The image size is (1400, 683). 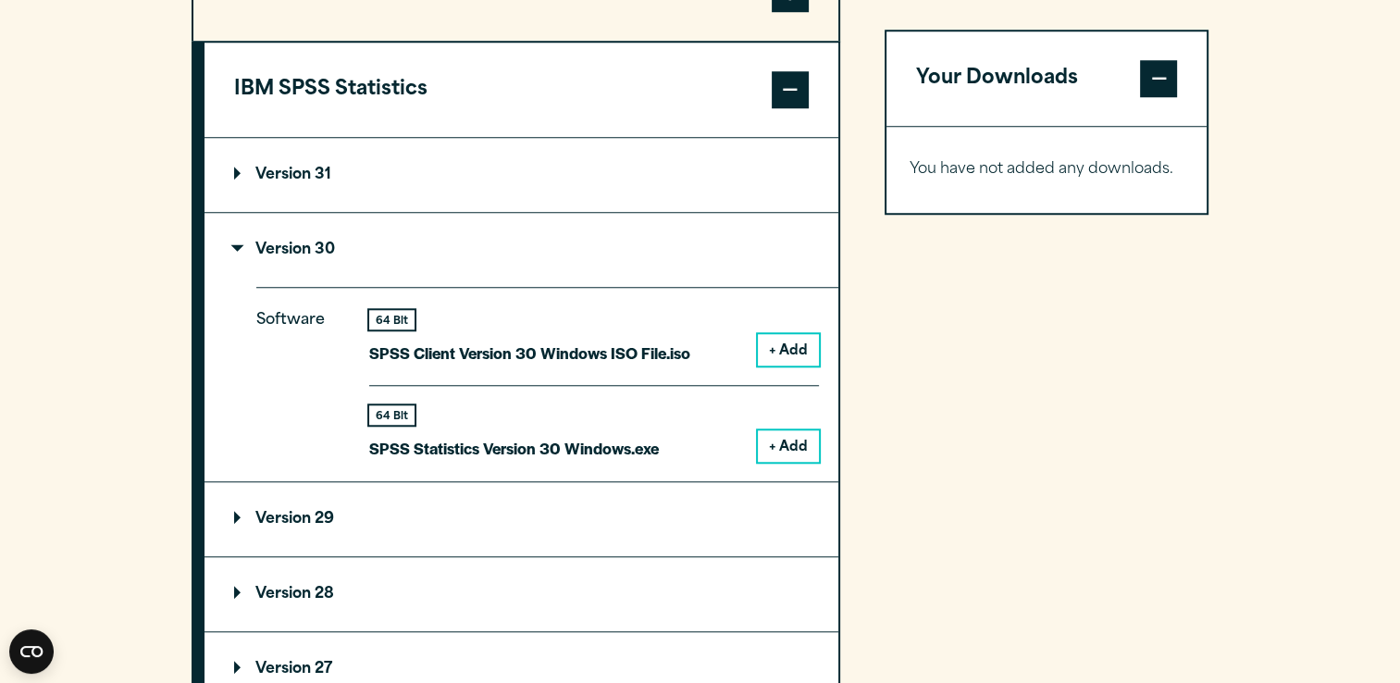 I want to click on p: Version 29, so click(x=284, y=519).